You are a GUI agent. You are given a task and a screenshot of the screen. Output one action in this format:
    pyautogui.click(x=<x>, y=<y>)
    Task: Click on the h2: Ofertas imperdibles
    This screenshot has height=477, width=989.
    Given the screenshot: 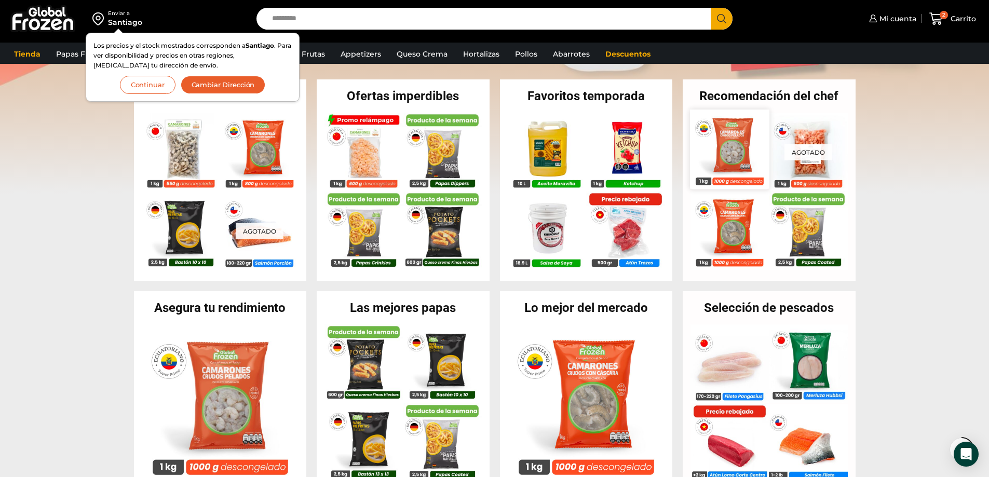 What is the action you would take?
    pyautogui.click(x=403, y=96)
    